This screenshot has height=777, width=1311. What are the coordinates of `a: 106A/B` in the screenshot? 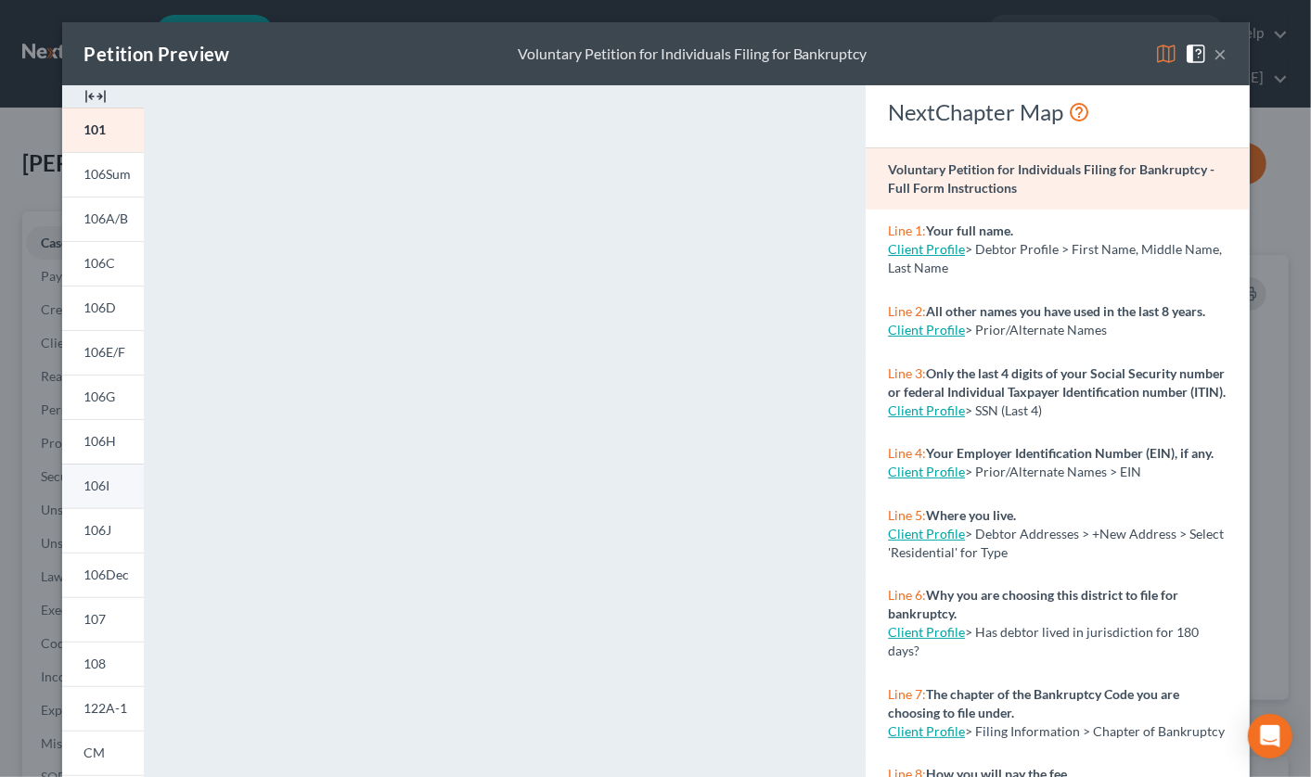 It's located at (103, 219).